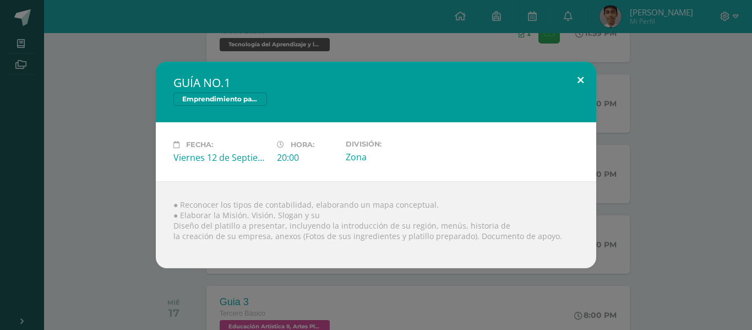  I want to click on button: Close (Esc), so click(580, 80).